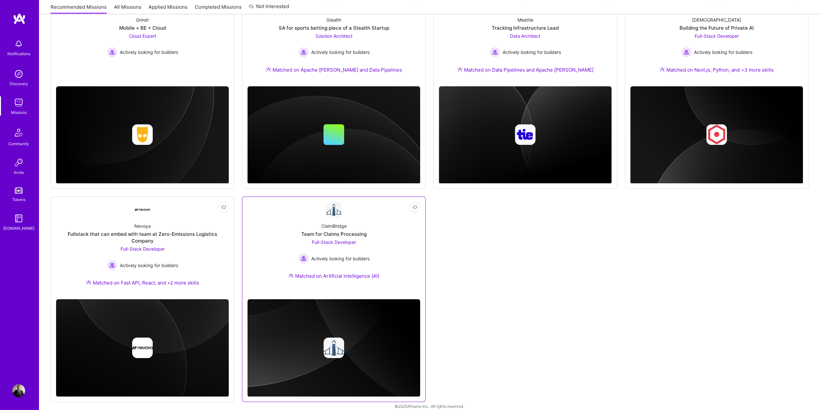 This screenshot has height=410, width=820. What do you see at coordinates (334, 28) in the screenshot?
I see `div: SA for sports betting piece of a Stealth Startup` at bounding box center [334, 28].